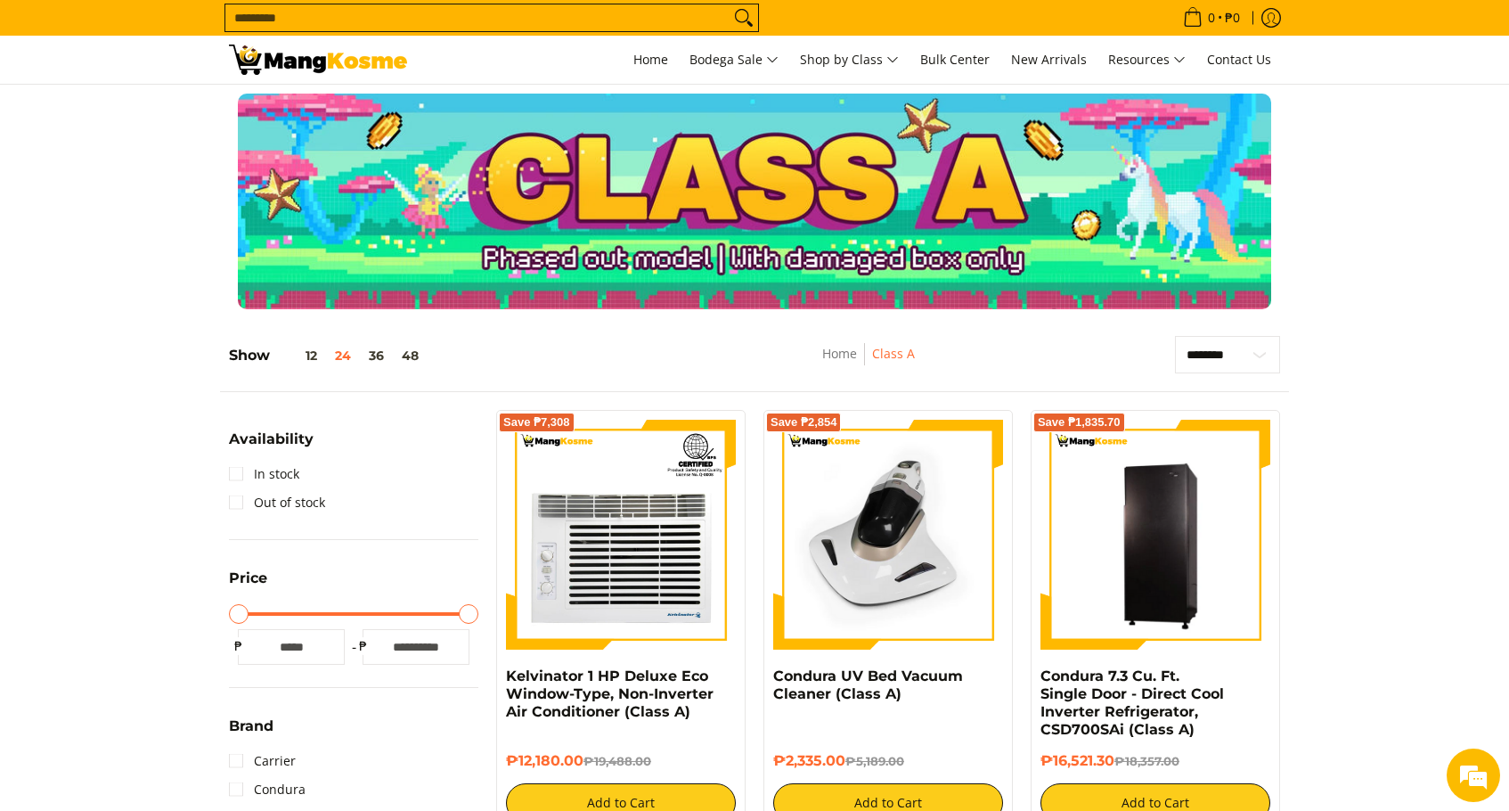 The height and width of the screenshot is (811, 1509). What do you see at coordinates (734, 60) in the screenshot?
I see `span: Bodega Sale` at bounding box center [734, 60].